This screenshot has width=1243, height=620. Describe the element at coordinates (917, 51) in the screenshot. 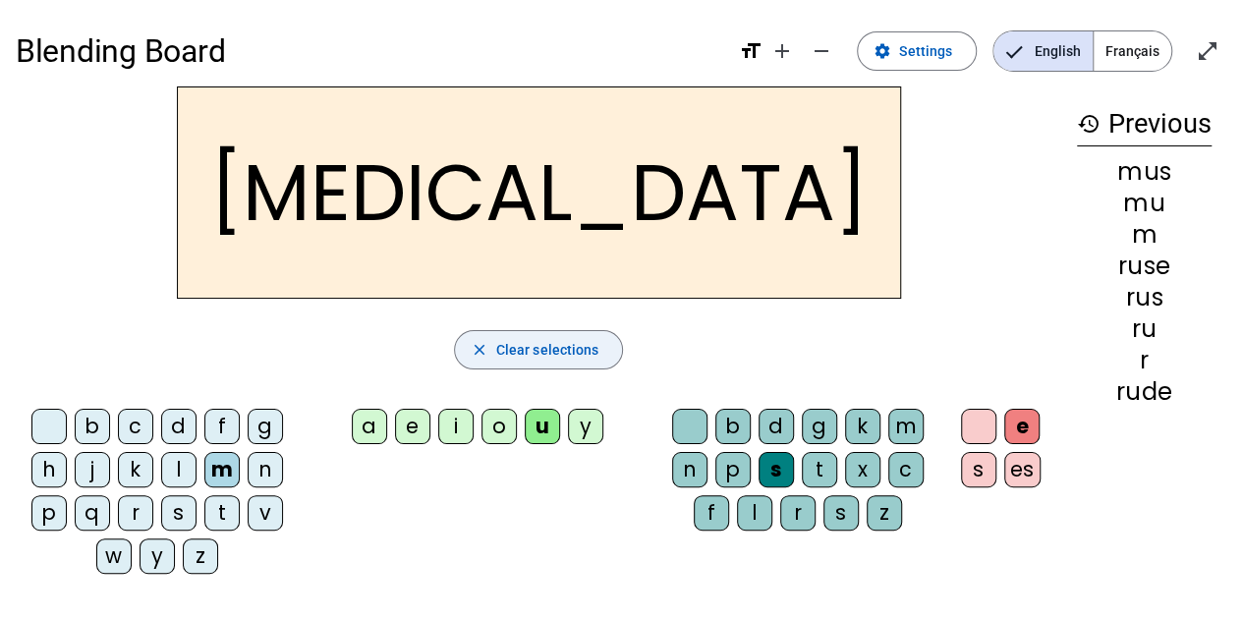

I see `button: Settings` at that location.